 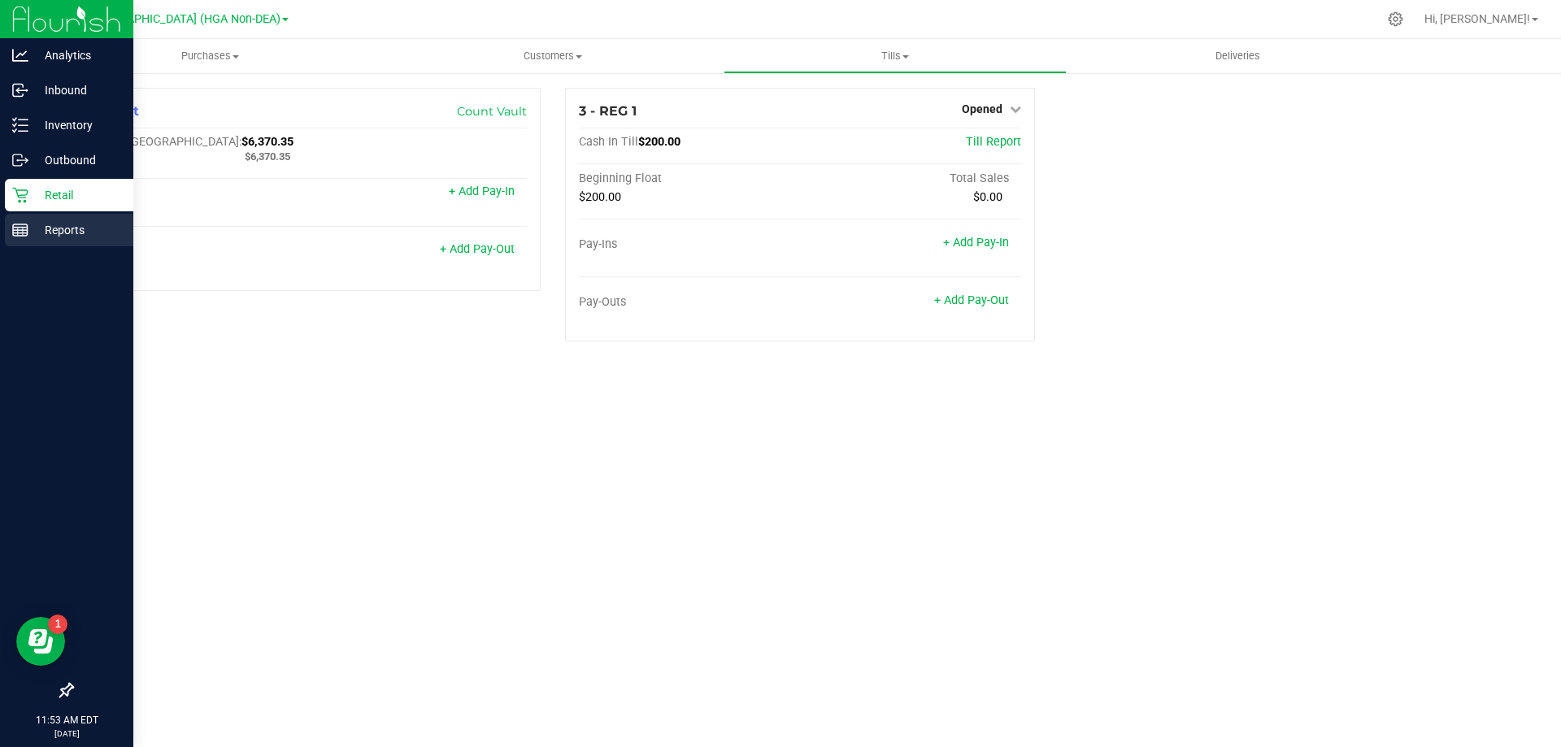 What do you see at coordinates (1237, 56) in the screenshot?
I see `span: Deliveries` at bounding box center [1237, 56].